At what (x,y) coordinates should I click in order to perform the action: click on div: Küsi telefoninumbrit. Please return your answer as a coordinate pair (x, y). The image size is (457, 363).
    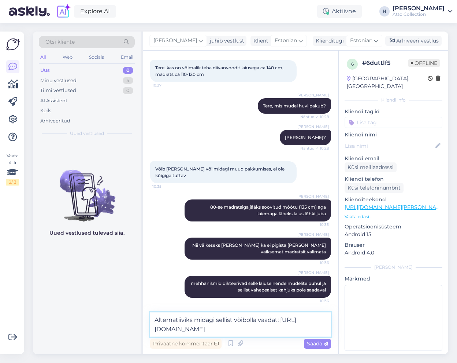
    Looking at the image, I should click on (374, 188).